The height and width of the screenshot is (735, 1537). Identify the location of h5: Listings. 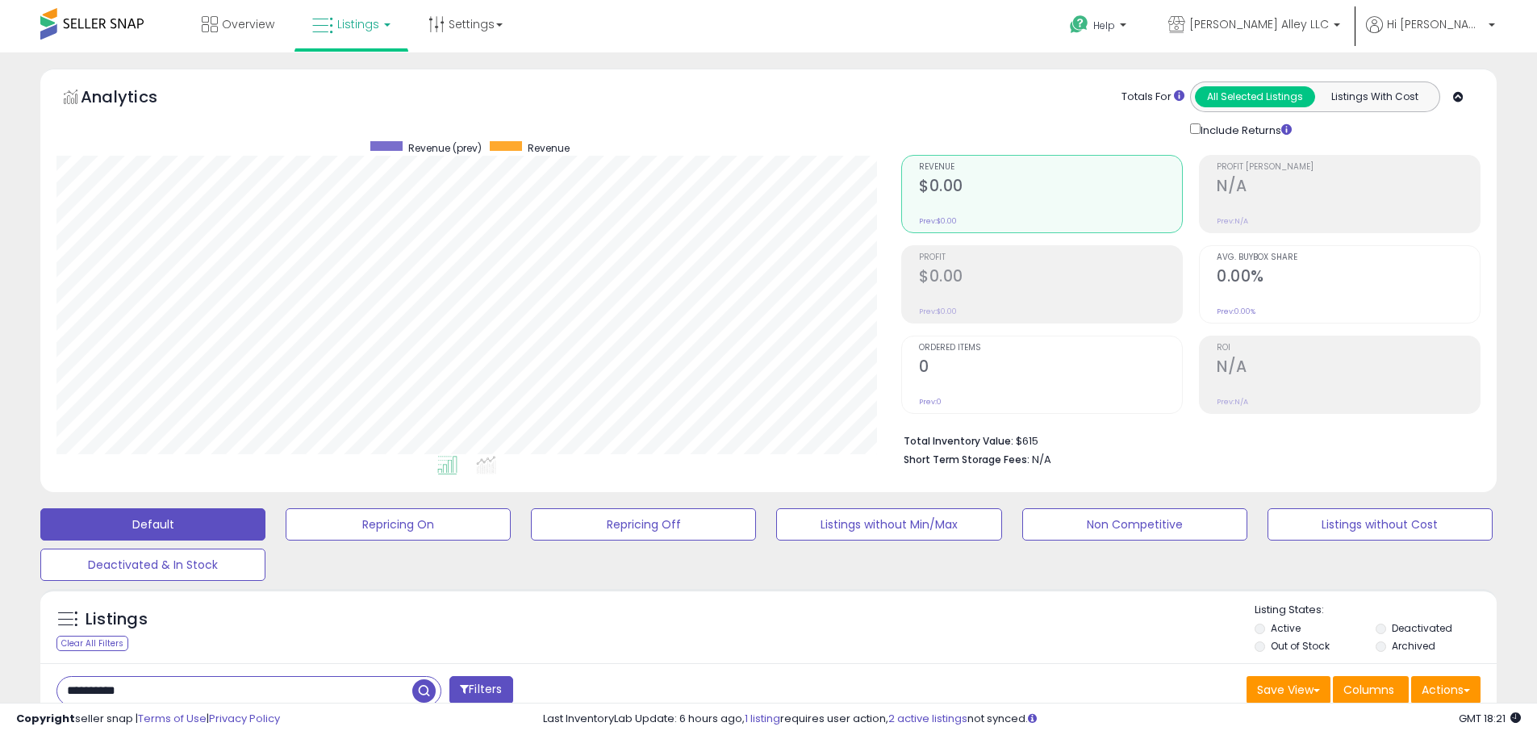
(116, 619).